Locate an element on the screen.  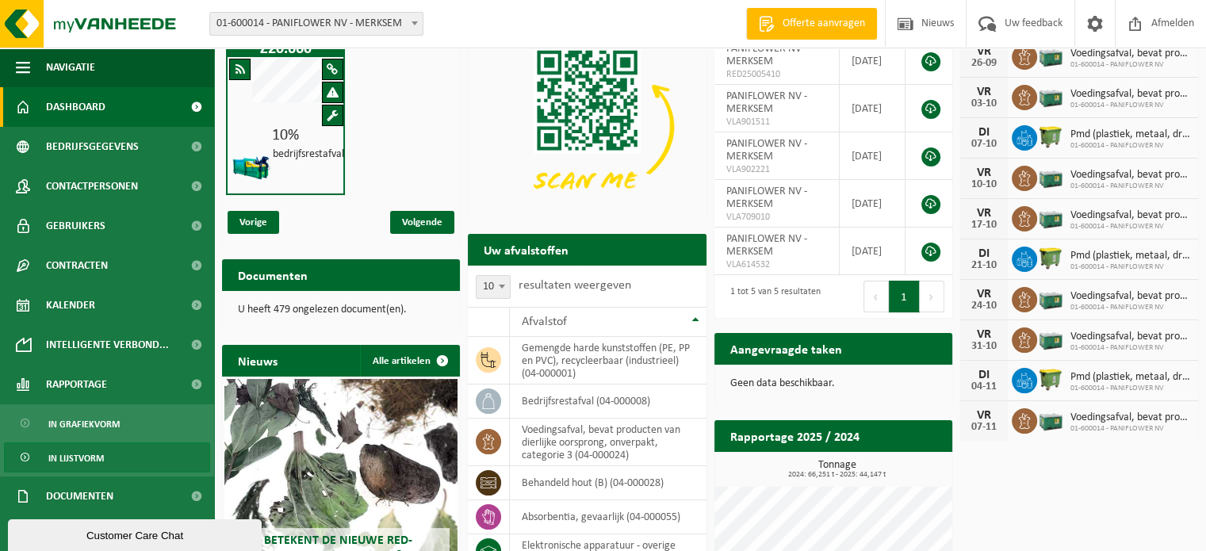
span: 2024: 66,251 t - 2025: 44,147 t is located at coordinates (837, 475).